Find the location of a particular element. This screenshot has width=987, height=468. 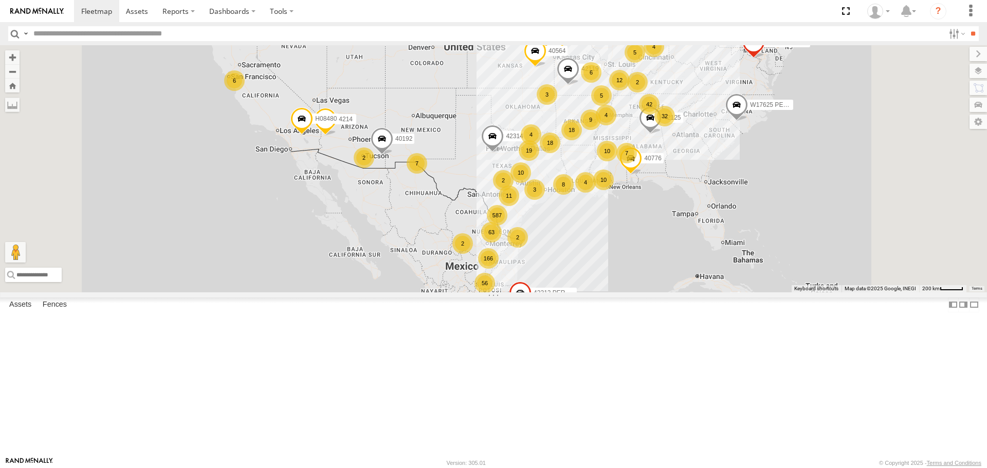

label: Dock Summary Table to the Right is located at coordinates (964, 305).